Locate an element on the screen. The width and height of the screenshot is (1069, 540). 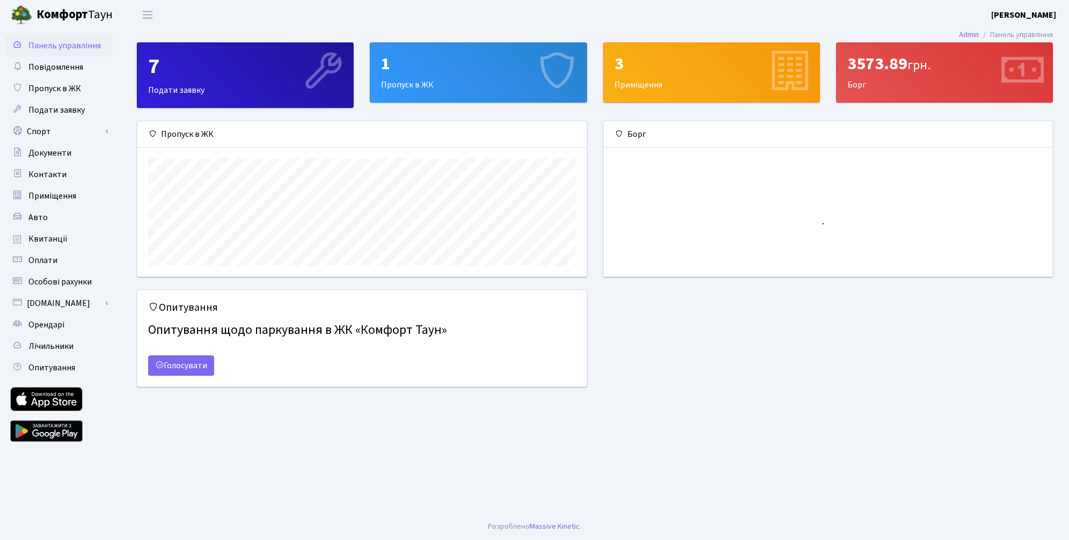
span: Контакти is located at coordinates (47, 174).